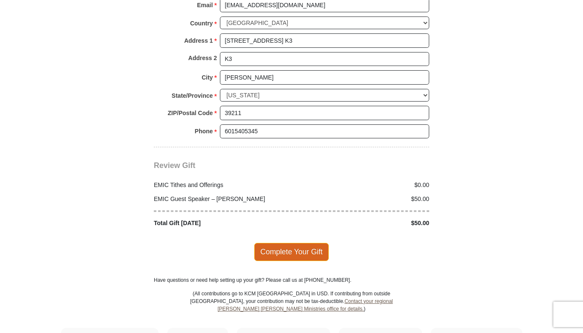  Describe the element at coordinates (291, 252) in the screenshot. I see `span: Complete Your Gift` at that location.